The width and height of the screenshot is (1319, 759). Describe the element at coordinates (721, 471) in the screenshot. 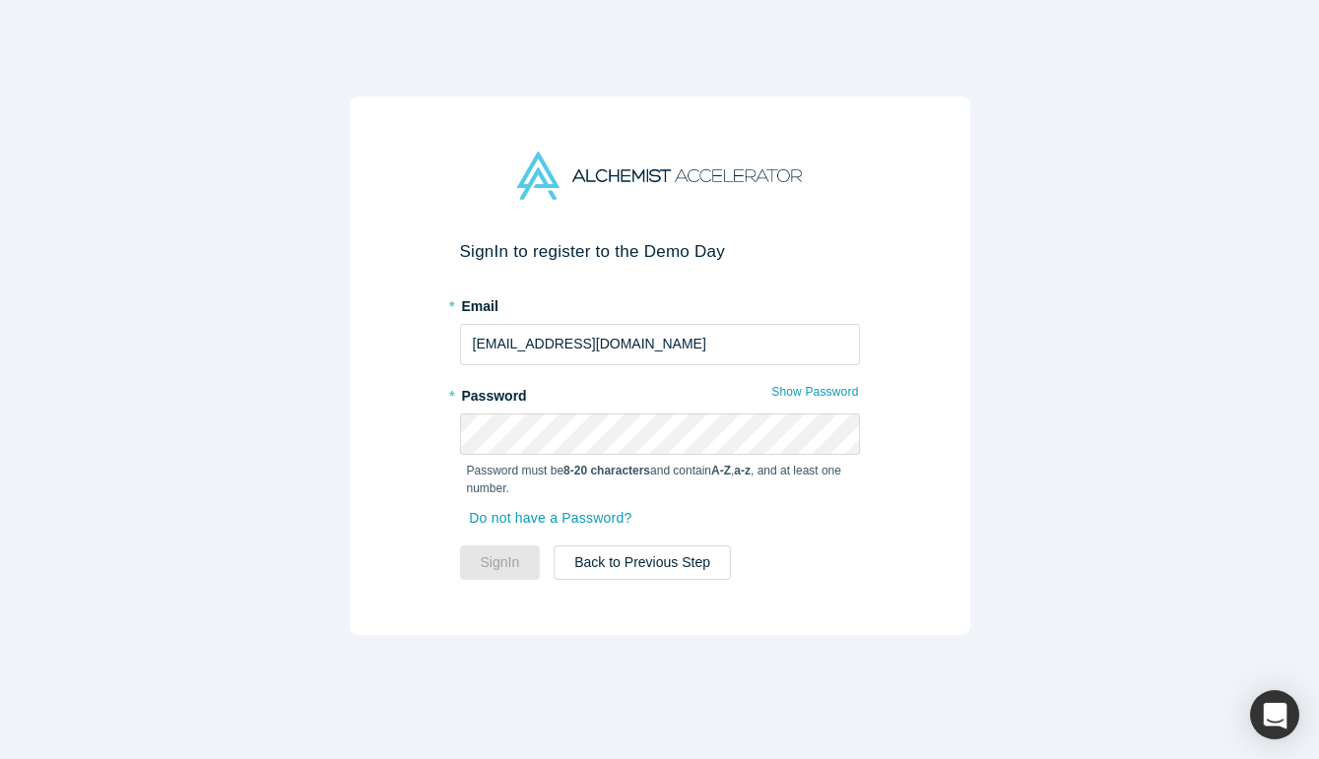

I see `strong: A-Z` at that location.